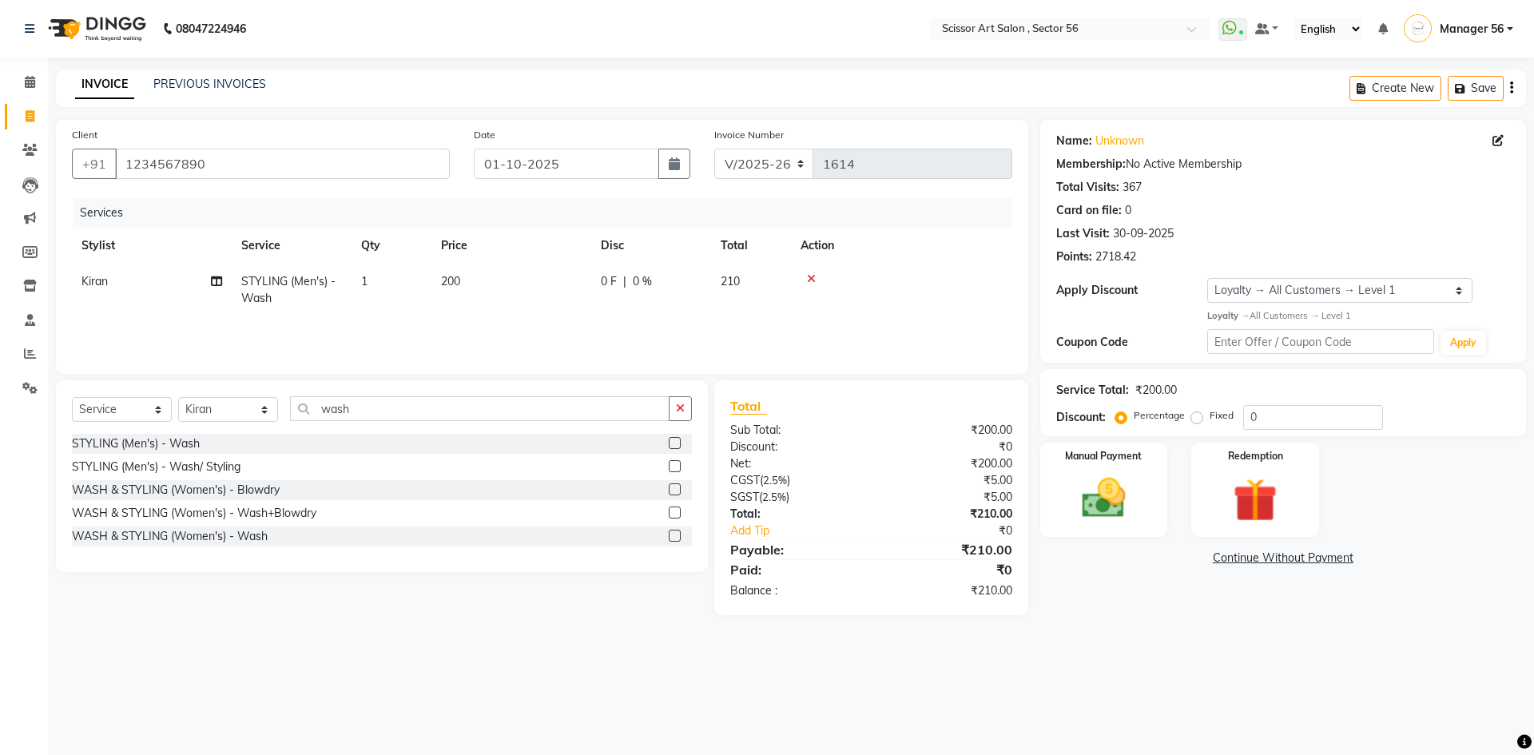  What do you see at coordinates (105, 85) in the screenshot?
I see `a: INVOICE` at bounding box center [105, 85].